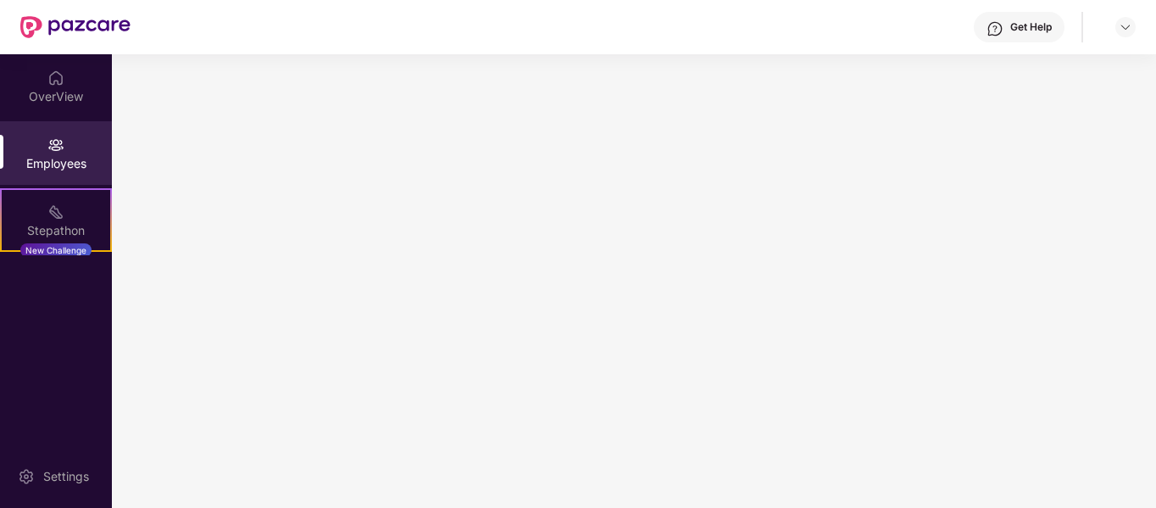 The width and height of the screenshot is (1156, 508). What do you see at coordinates (56, 250) in the screenshot?
I see `div: New Challenge` at bounding box center [56, 250].